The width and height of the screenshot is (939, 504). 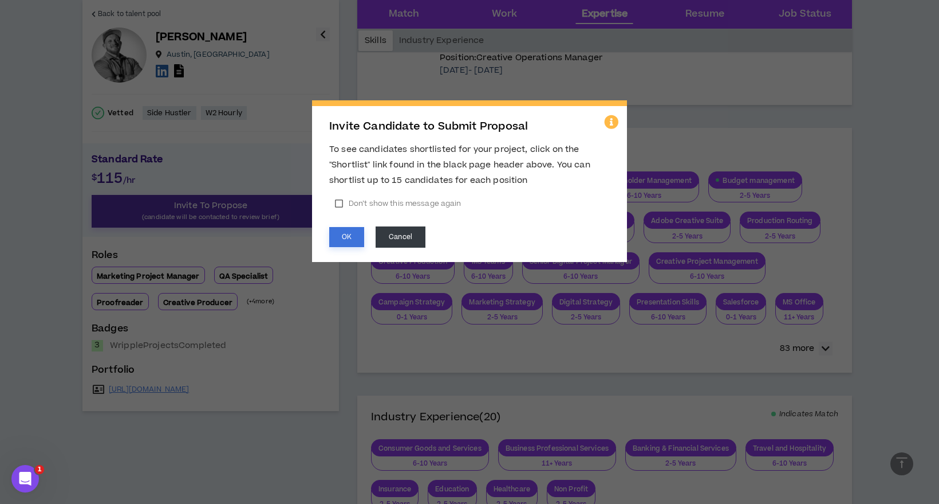 I want to click on h2: Invite Candidate to Submit Proposal, so click(x=470, y=127).